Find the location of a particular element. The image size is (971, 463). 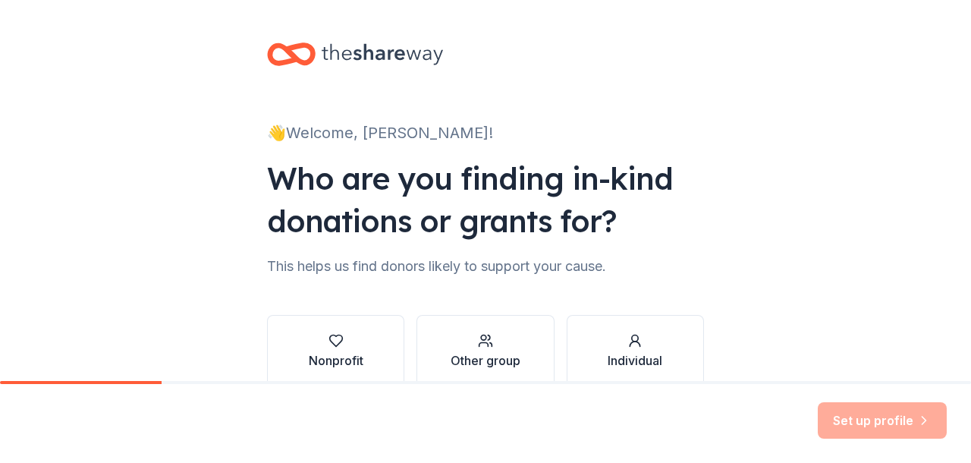

button: Nonprofit is located at coordinates (335, 351).